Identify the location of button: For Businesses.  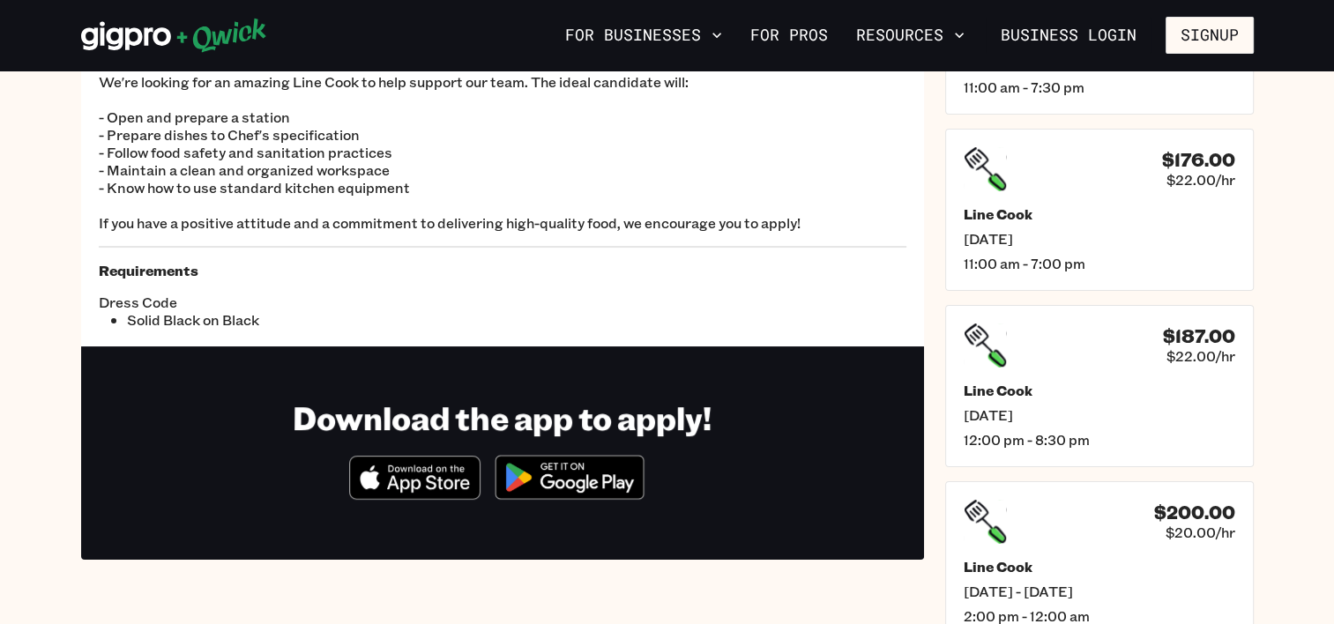
(644, 35).